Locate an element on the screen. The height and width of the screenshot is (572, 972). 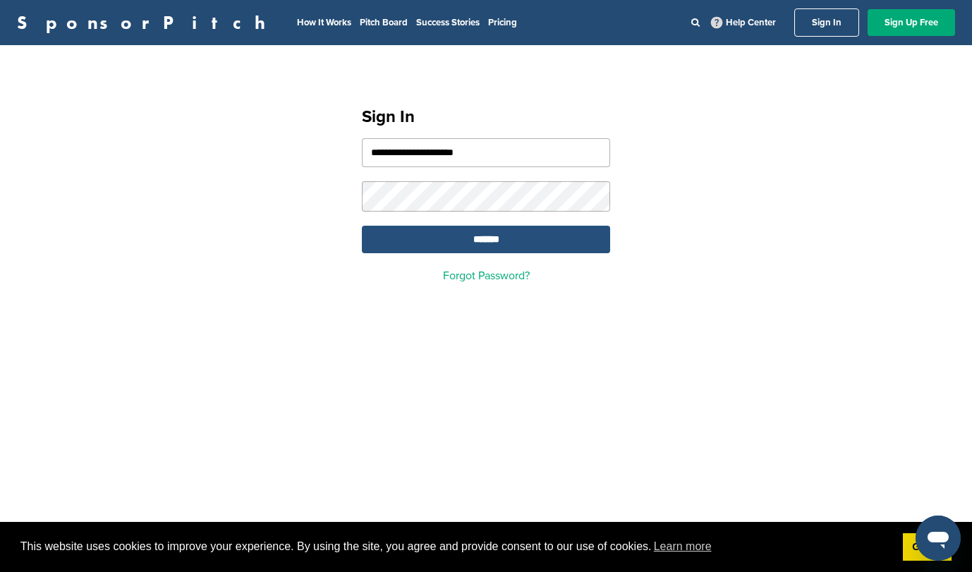
a: How It Works is located at coordinates (324, 23).